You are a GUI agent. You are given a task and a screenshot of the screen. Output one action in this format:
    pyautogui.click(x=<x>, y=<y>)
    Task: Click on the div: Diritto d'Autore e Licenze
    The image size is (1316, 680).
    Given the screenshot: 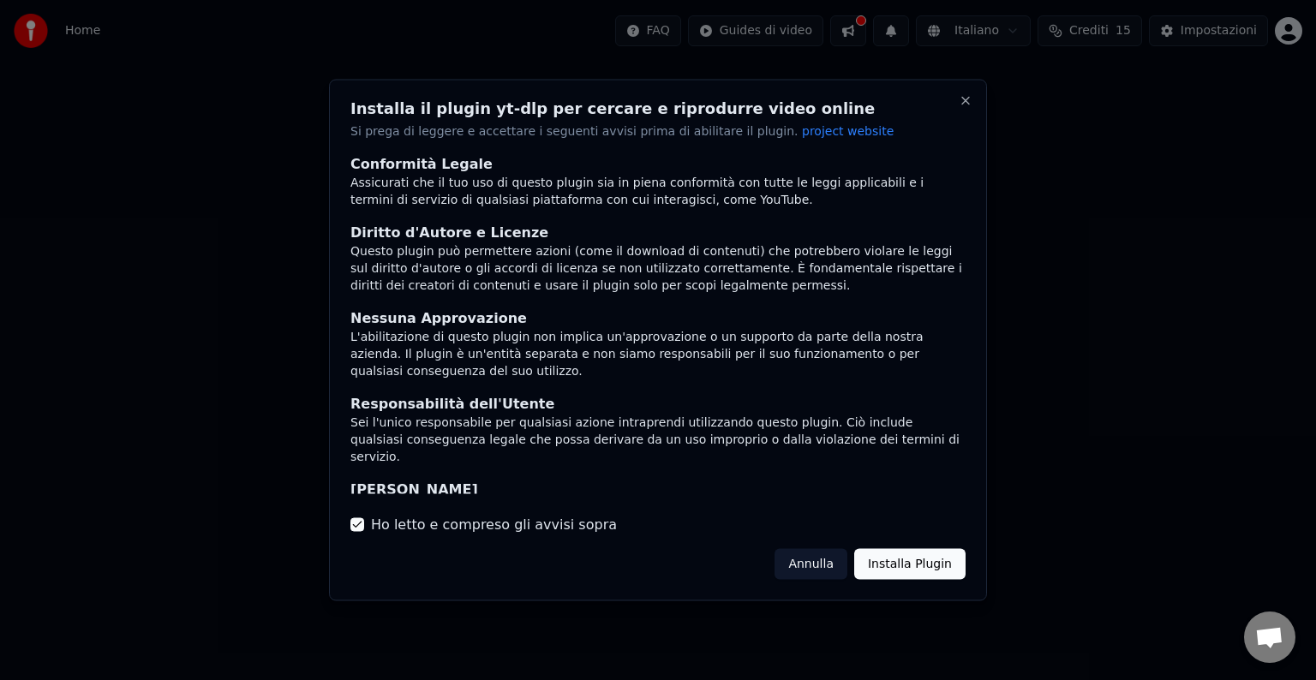 What is the action you would take?
    pyautogui.click(x=658, y=232)
    